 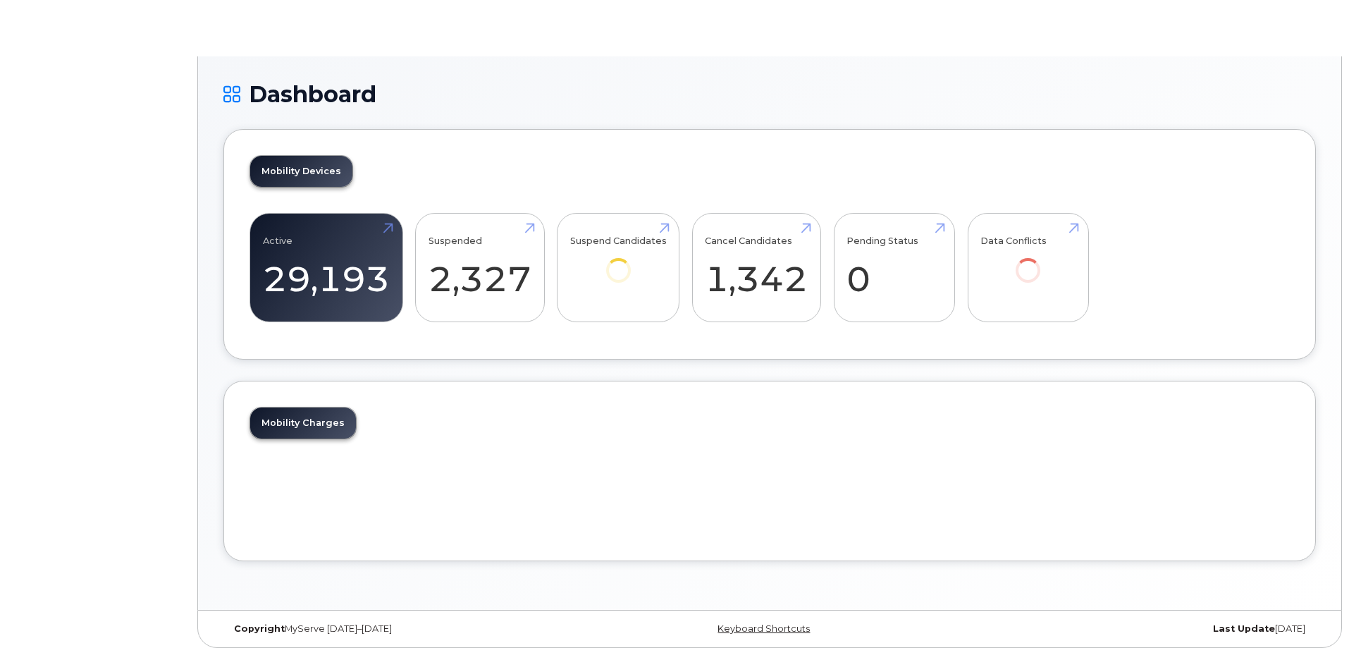 What do you see at coordinates (770, 94) in the screenshot?
I see `h1: Dashboard` at bounding box center [770, 94].